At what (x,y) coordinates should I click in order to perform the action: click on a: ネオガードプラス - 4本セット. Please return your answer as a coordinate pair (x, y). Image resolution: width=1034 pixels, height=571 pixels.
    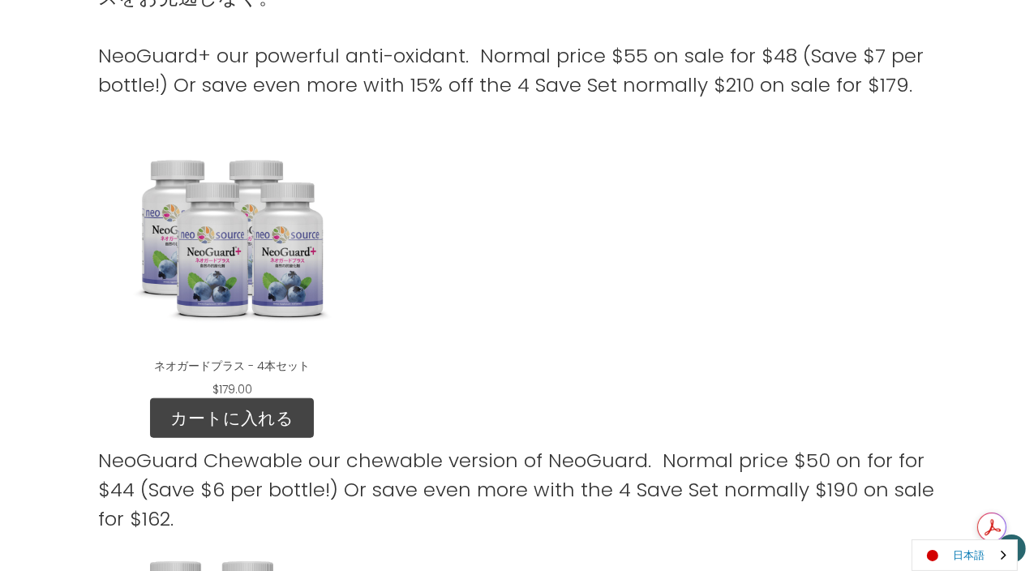
    Looking at the image, I should click on (232, 366).